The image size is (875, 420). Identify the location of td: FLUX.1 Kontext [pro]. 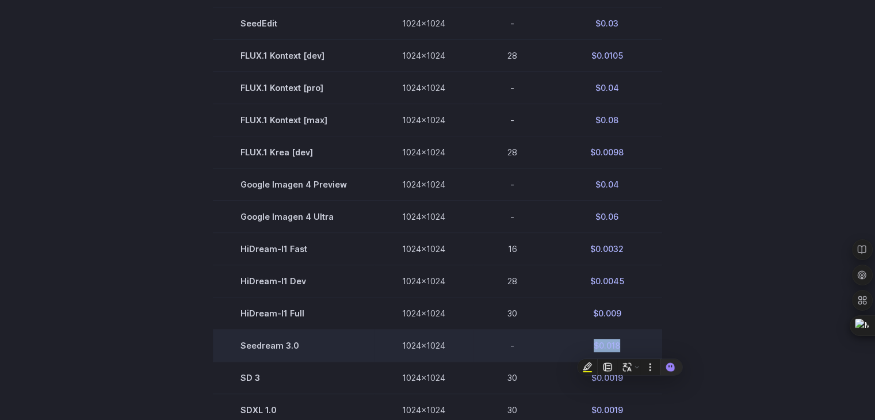
(294, 87).